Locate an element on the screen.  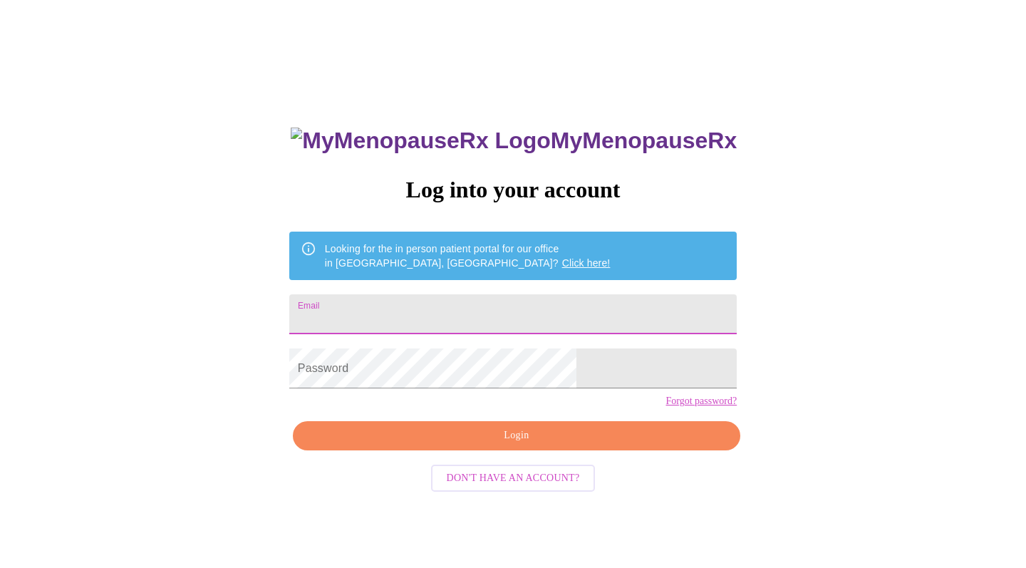
a: Click here! is located at coordinates (587, 263).